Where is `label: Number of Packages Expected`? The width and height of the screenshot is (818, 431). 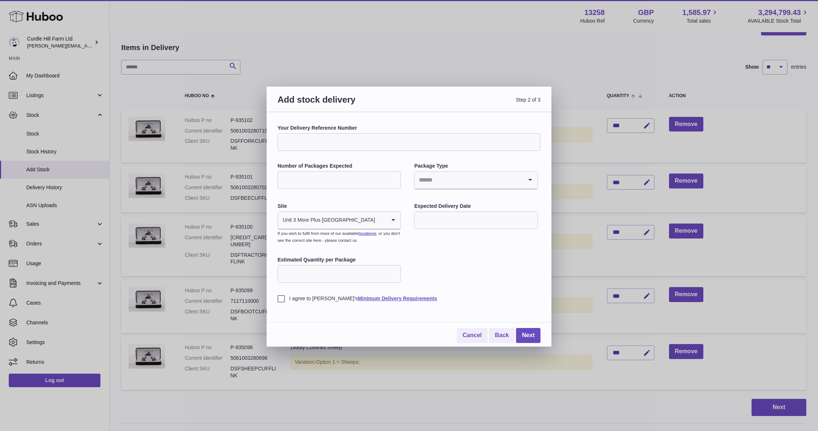 label: Number of Packages Expected is located at coordinates (339, 166).